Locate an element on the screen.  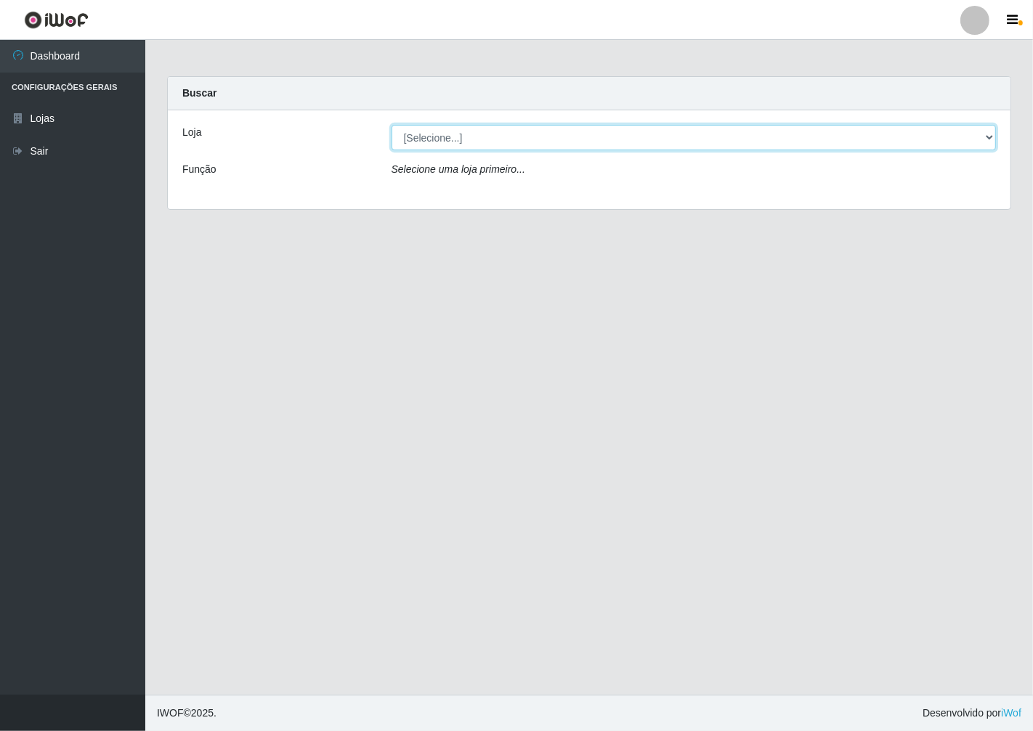
strong: Buscar is located at coordinates (199, 93).